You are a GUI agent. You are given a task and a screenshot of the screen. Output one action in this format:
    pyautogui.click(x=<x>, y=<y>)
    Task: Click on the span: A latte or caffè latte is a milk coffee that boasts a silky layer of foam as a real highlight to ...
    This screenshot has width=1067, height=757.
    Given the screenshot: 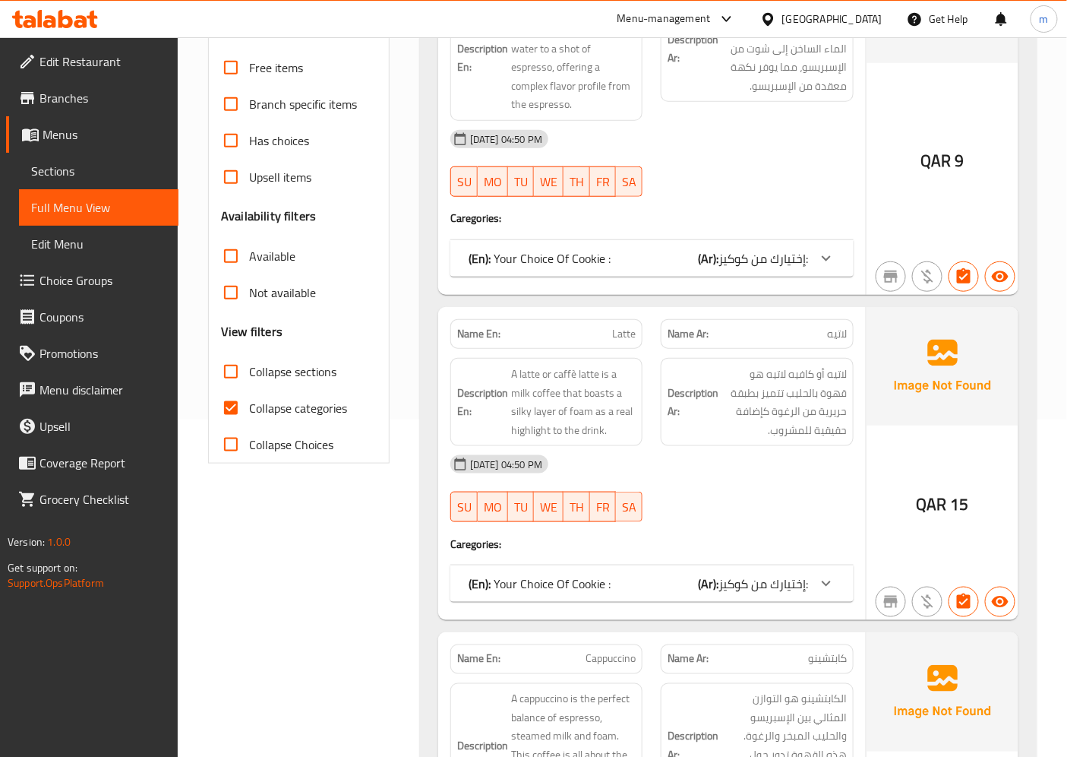 What is the action you would take?
    pyautogui.click(x=574, y=402)
    